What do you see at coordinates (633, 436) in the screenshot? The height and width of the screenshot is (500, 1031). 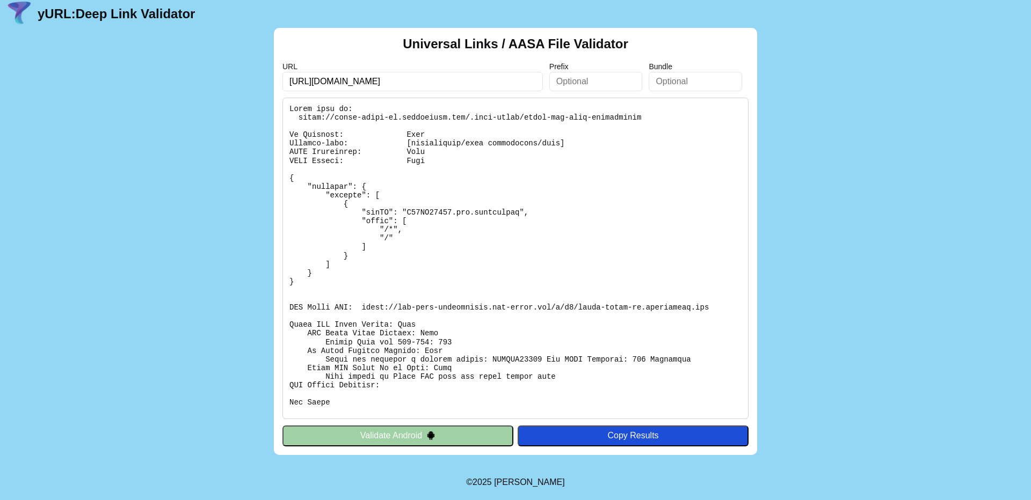 I see `button: Copy Results` at bounding box center [633, 436].